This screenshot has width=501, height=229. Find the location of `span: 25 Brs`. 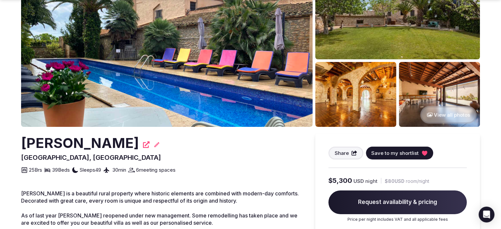

span: 25 Brs is located at coordinates (36, 170).